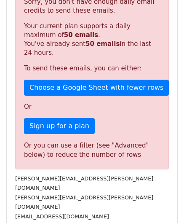 The height and width of the screenshot is (223, 184). What do you see at coordinates (92, 40) in the screenshot?
I see `p: Your current plan supports a daily maximum of . You've already sent in the last 24 hours.` at bounding box center [92, 40].